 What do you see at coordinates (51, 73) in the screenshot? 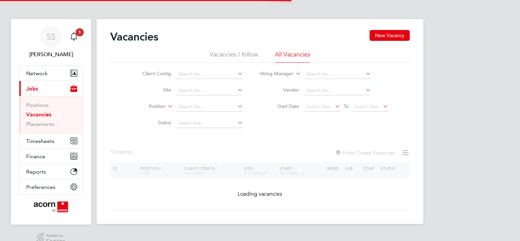
I see `button: Network` at bounding box center [51, 73].